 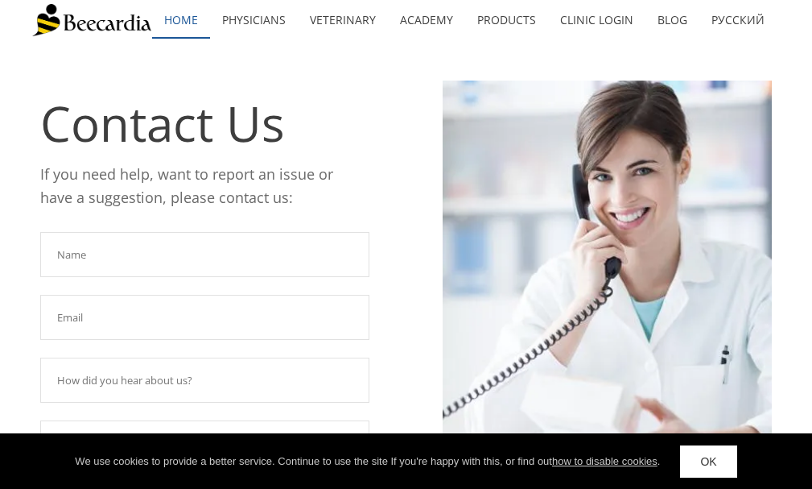 What do you see at coordinates (204, 317) in the screenshot?
I see `input: Email` at bounding box center [204, 317].